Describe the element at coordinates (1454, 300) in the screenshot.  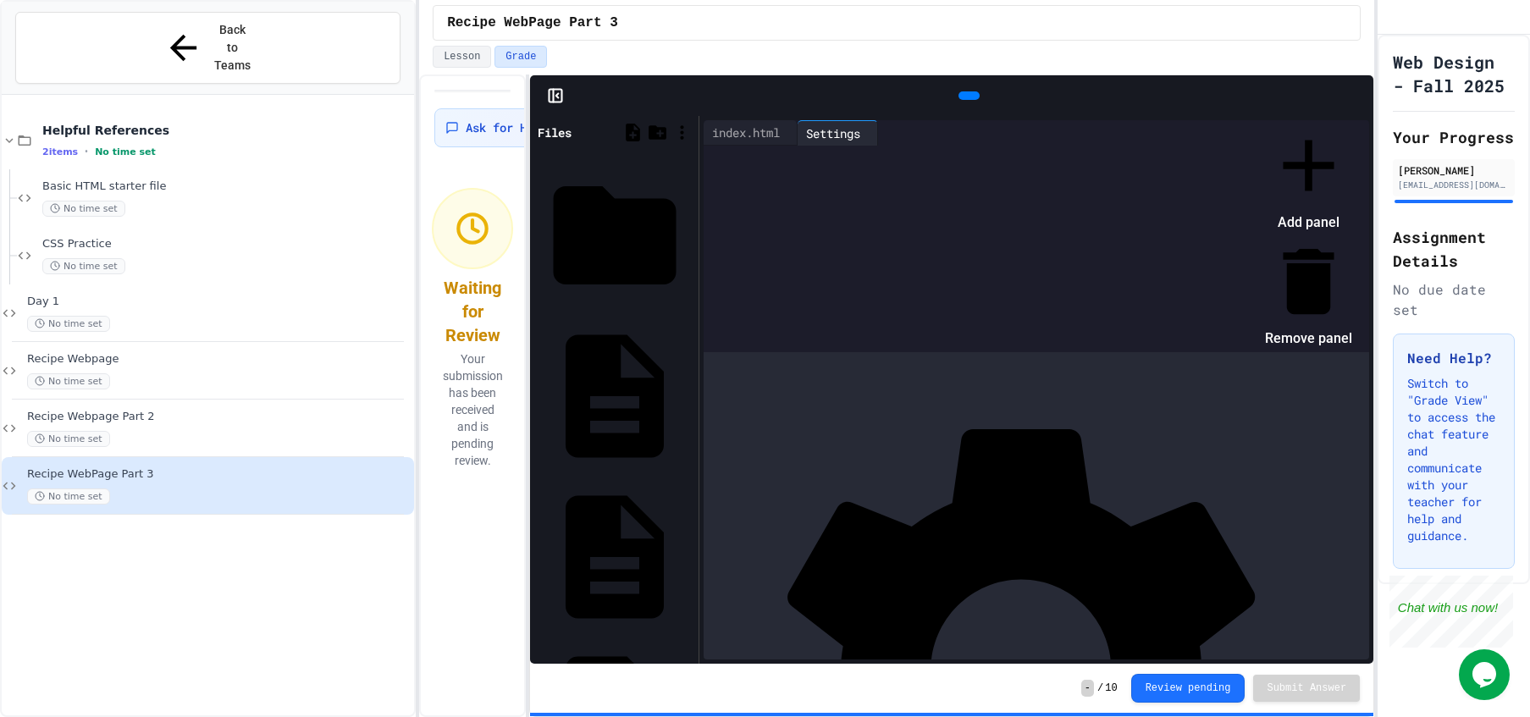
I see `div: No due date set` at that location.